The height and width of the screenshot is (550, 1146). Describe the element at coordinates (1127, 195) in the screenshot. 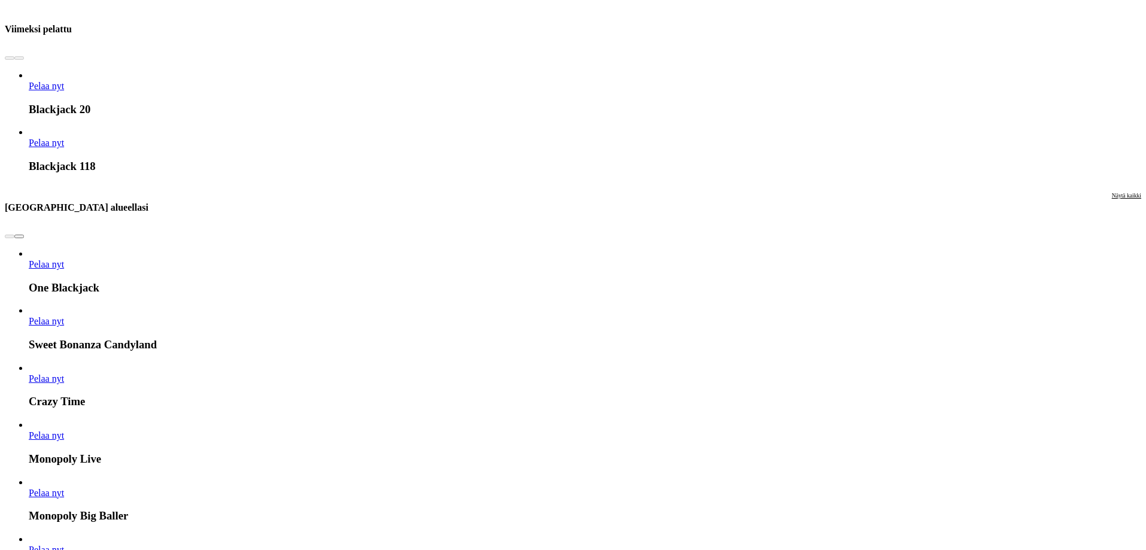

I see `span: Näytä kaikki` at that location.